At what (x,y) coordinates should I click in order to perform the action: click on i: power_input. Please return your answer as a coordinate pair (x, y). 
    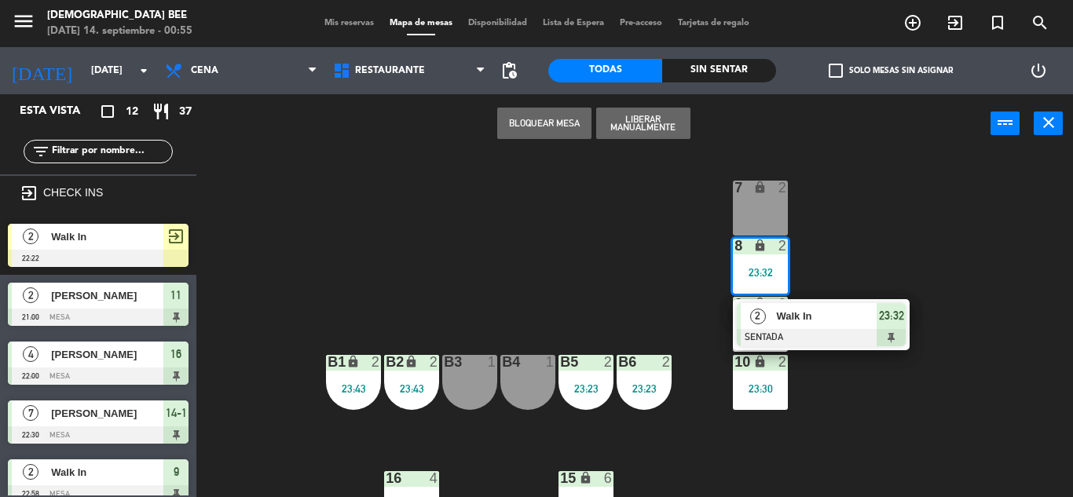
    Looking at the image, I should click on (1005, 123).